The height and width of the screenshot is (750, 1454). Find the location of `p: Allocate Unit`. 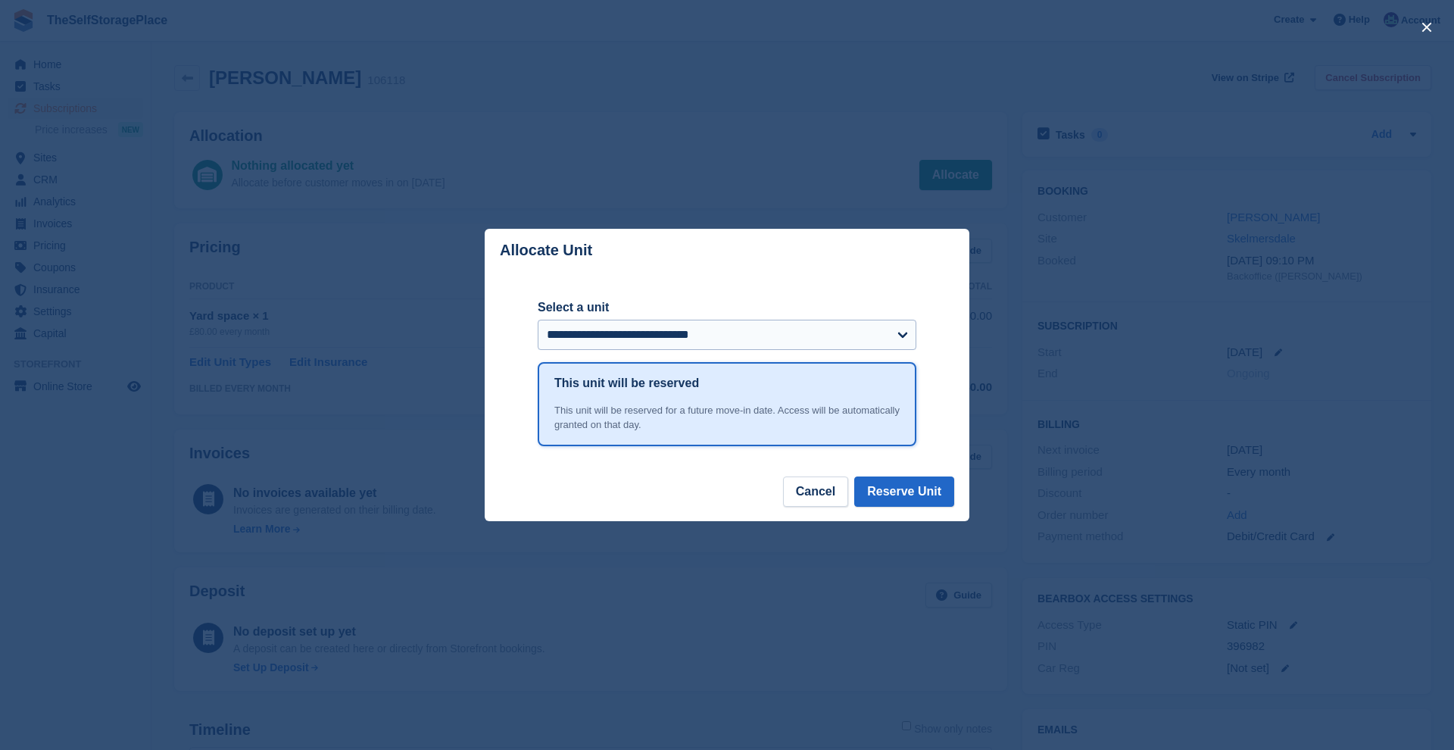

p: Allocate Unit is located at coordinates (546, 250).